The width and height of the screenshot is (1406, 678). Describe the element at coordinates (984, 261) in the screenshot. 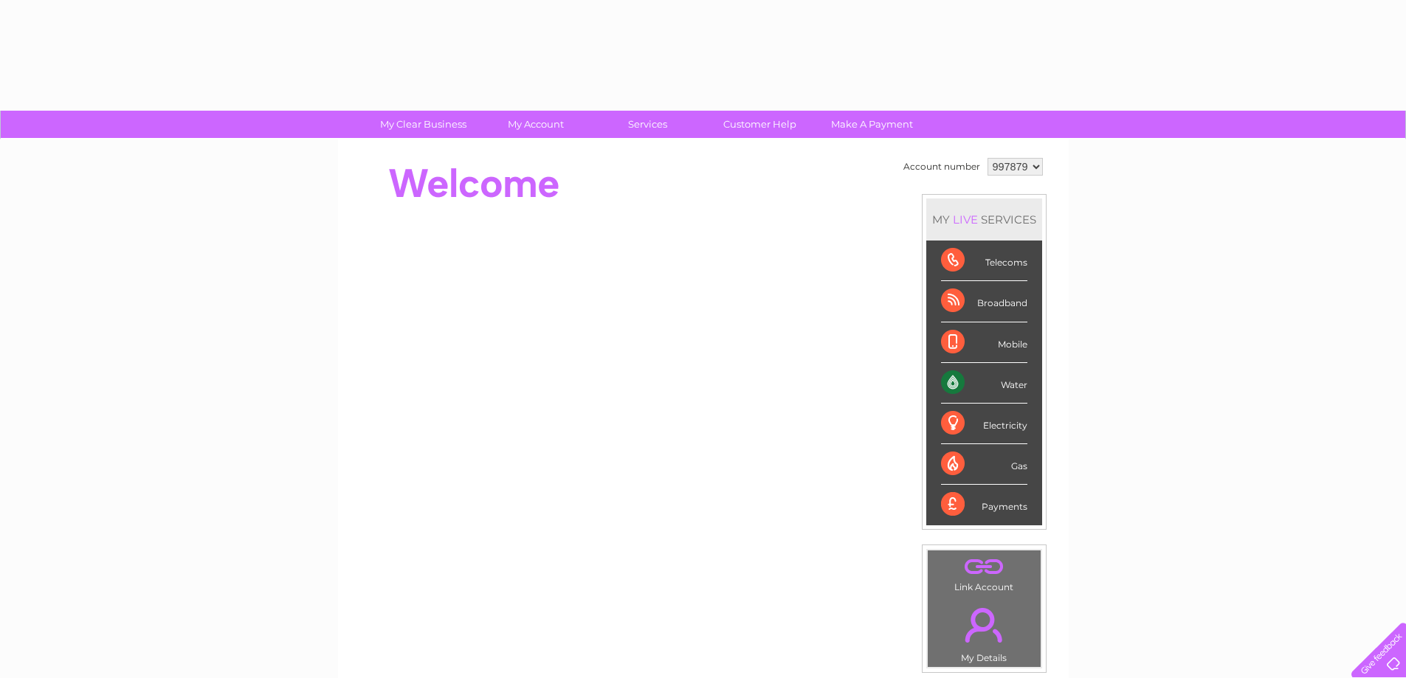

I see `div: Telecoms` at that location.